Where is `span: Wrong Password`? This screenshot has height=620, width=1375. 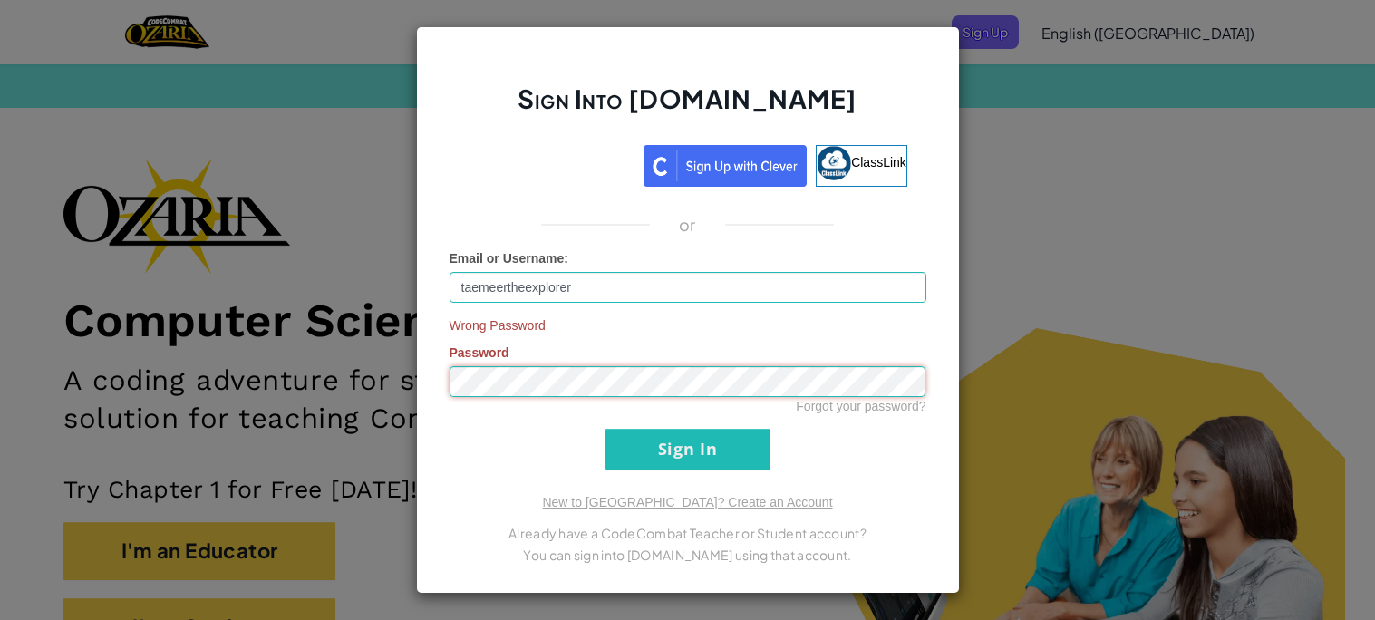
span: Wrong Password is located at coordinates (688, 325).